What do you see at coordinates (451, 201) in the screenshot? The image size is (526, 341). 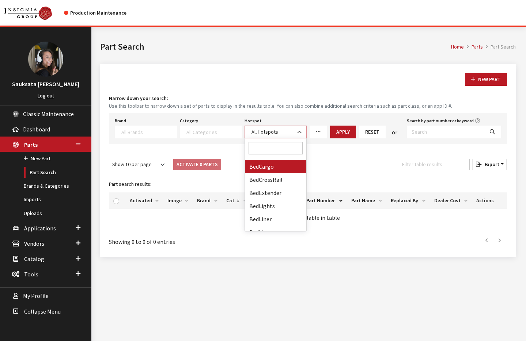 I see `th: Dealer Cost: activate to sort column ascending` at bounding box center [451, 201].